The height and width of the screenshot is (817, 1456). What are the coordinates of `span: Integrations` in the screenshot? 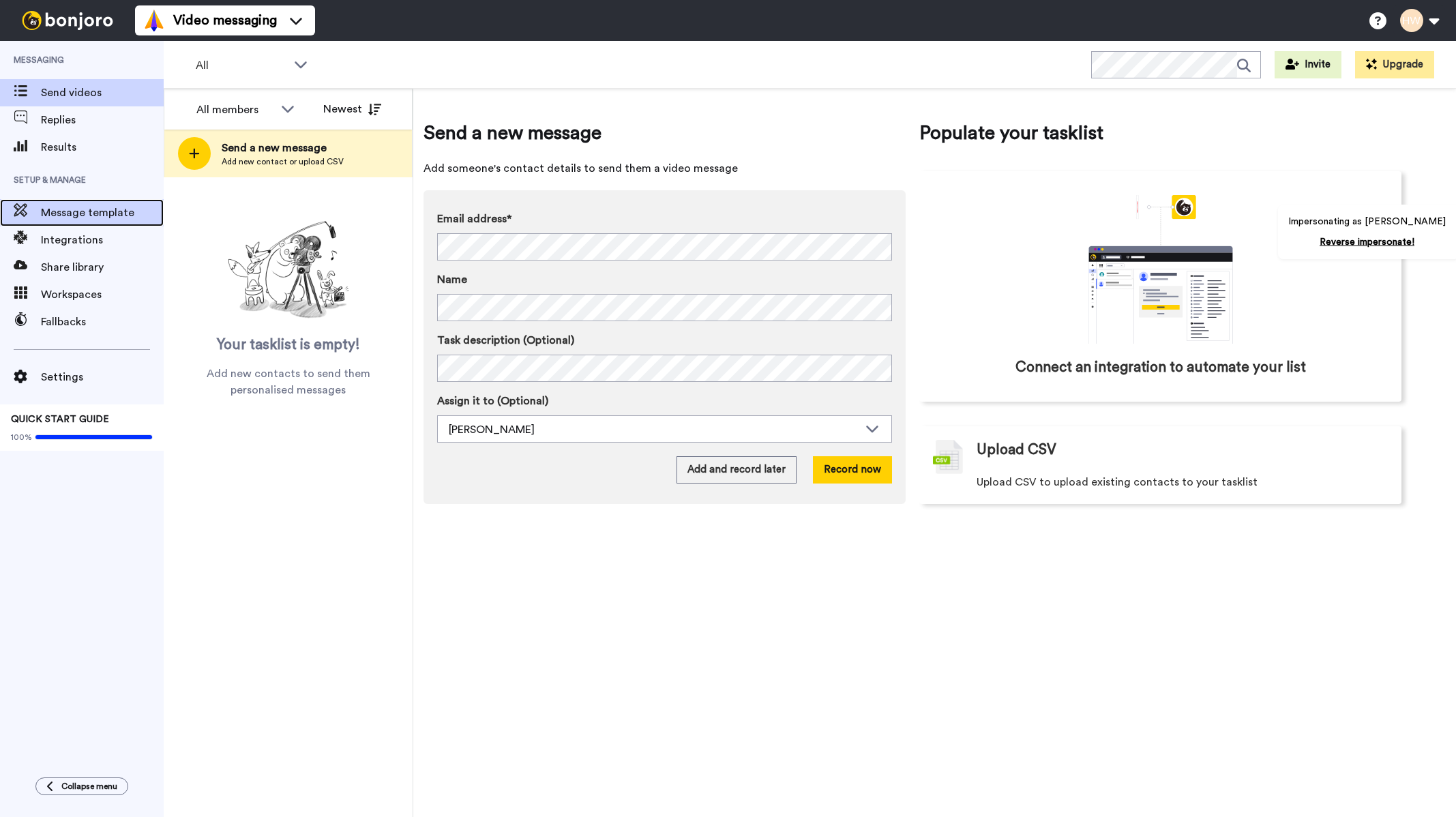 It's located at (102, 240).